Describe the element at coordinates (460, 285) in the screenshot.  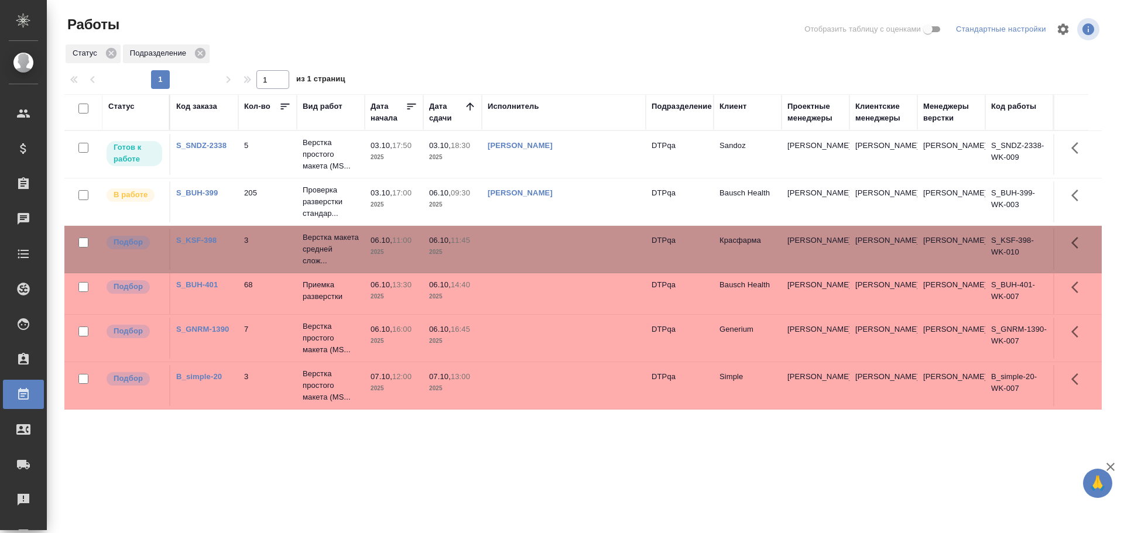
I see `p: 14:40` at that location.